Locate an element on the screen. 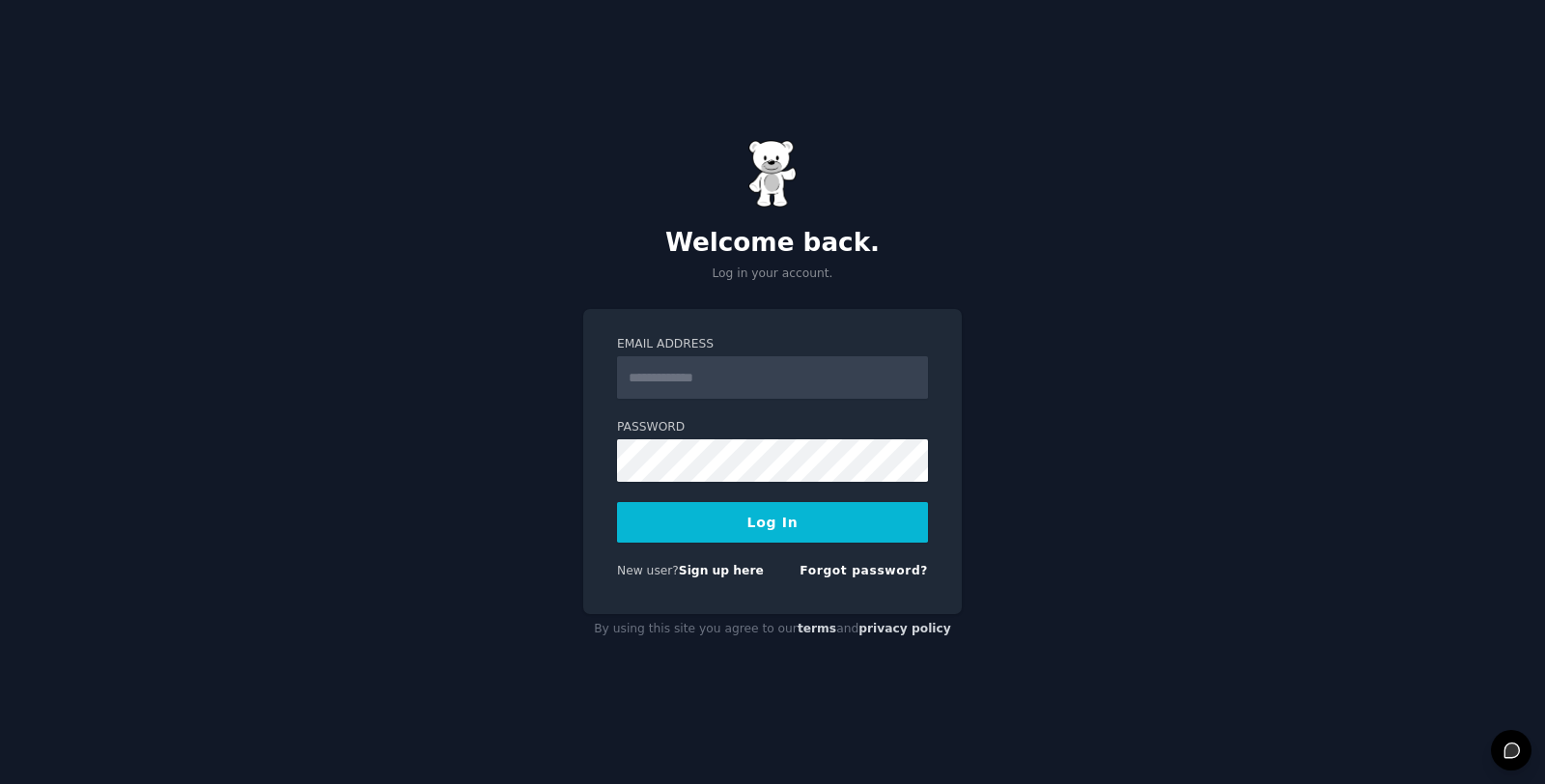 This screenshot has height=784, width=1545. p: Log in your account. is located at coordinates (772, 274).